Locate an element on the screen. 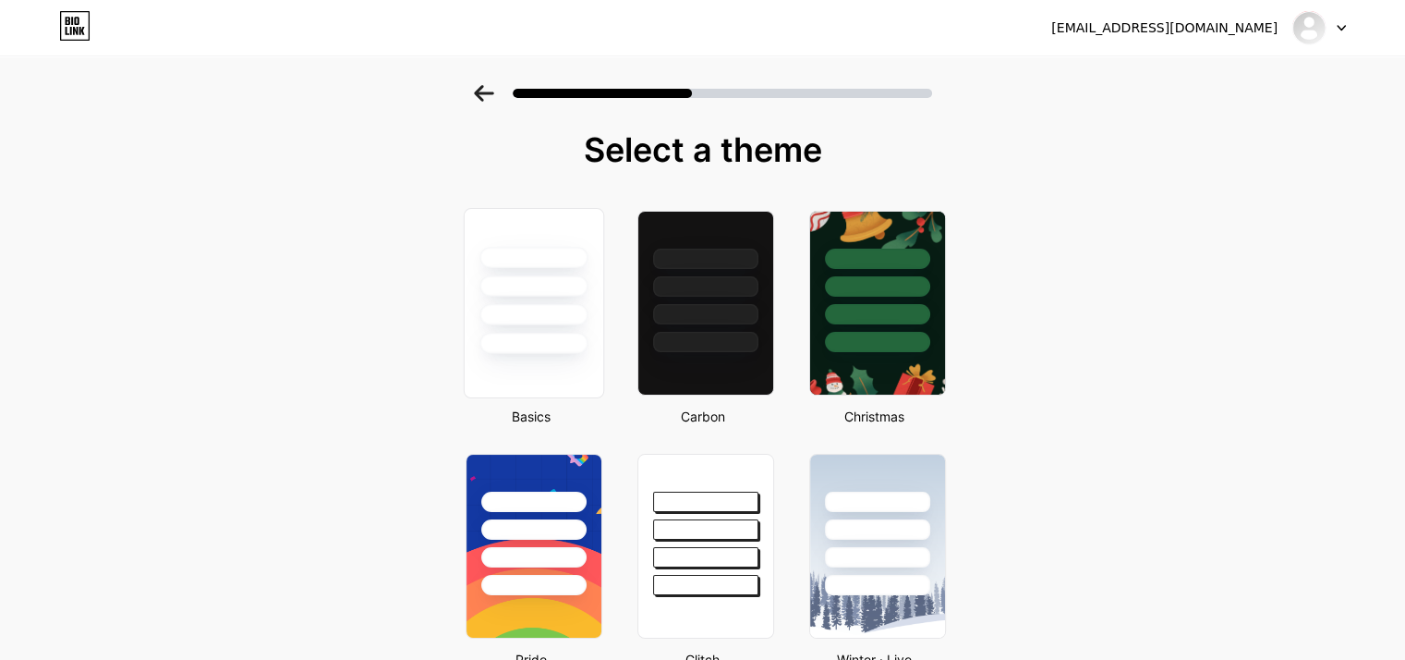  div: Carbon is located at coordinates (703, 416).